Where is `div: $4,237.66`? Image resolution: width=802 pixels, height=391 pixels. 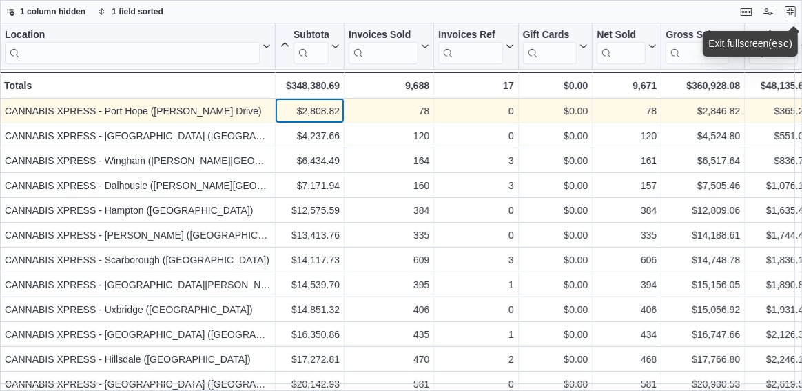 div: $4,237.66 is located at coordinates (309, 136).